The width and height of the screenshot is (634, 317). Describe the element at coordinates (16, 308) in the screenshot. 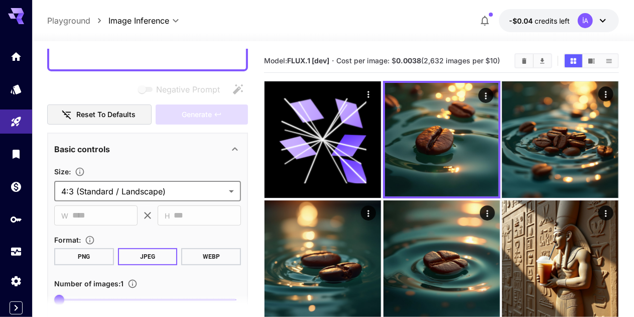

I see `button: Expand sidebar` at that location.